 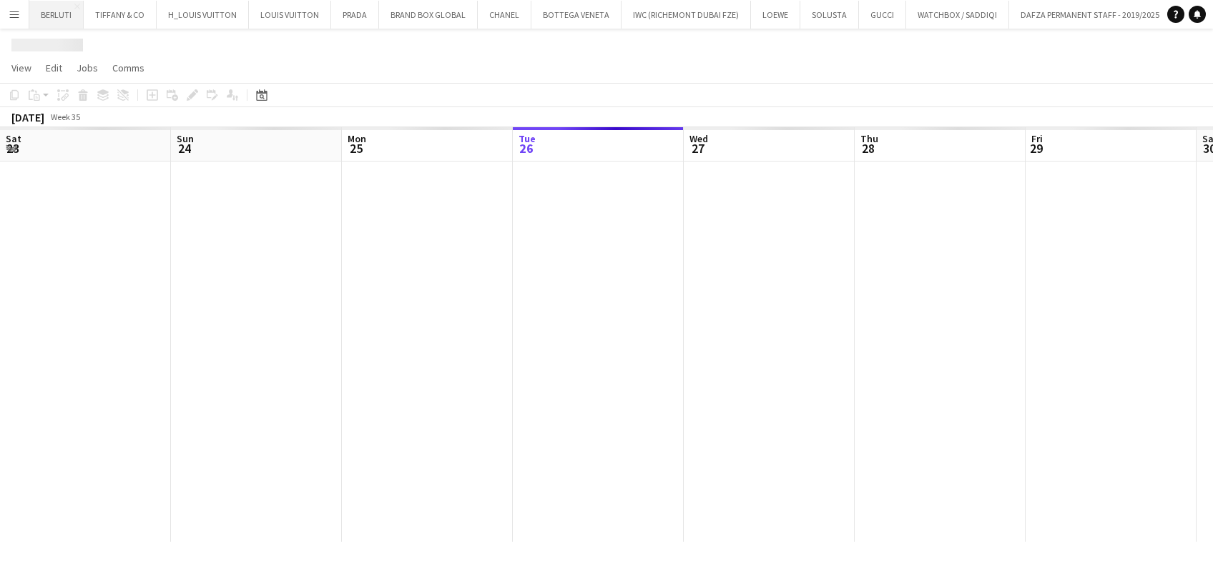 I want to click on button: WATCHBOX / SADDIQI, so click(x=958, y=14).